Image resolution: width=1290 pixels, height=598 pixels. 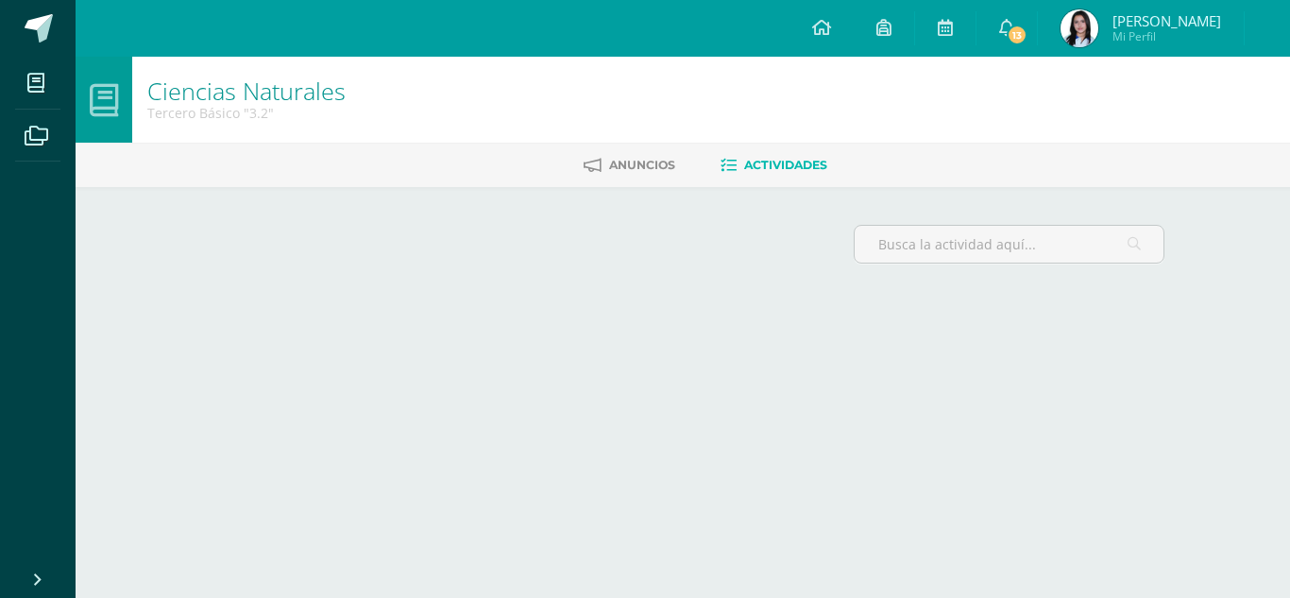 What do you see at coordinates (642, 164) in the screenshot?
I see `span: Anuncios` at bounding box center [642, 164].